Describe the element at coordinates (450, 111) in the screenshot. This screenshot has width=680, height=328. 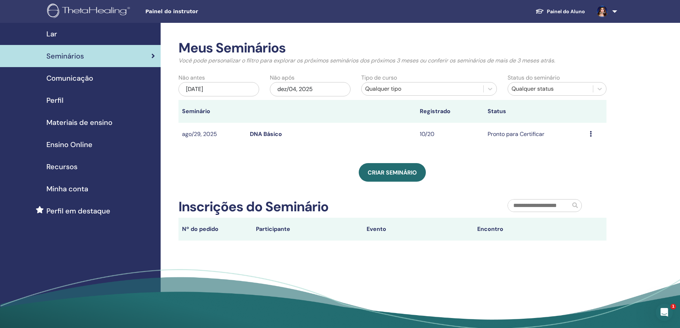
I see `th: Registrado` at that location.